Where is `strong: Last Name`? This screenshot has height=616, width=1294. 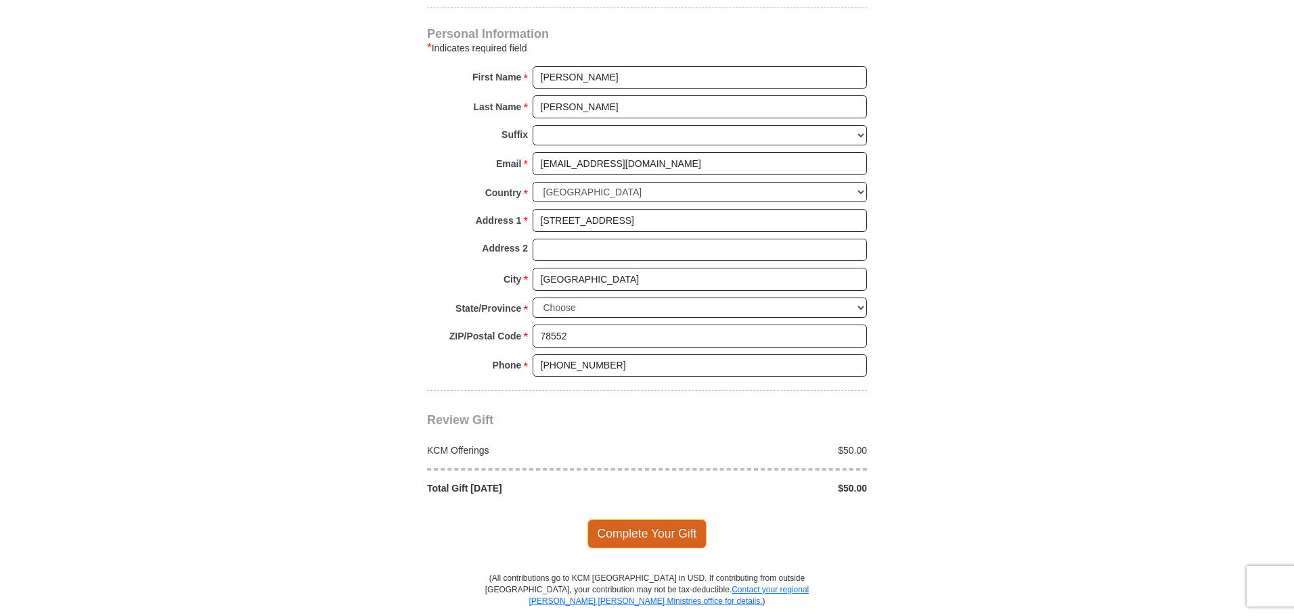
strong: Last Name is located at coordinates (497, 107).